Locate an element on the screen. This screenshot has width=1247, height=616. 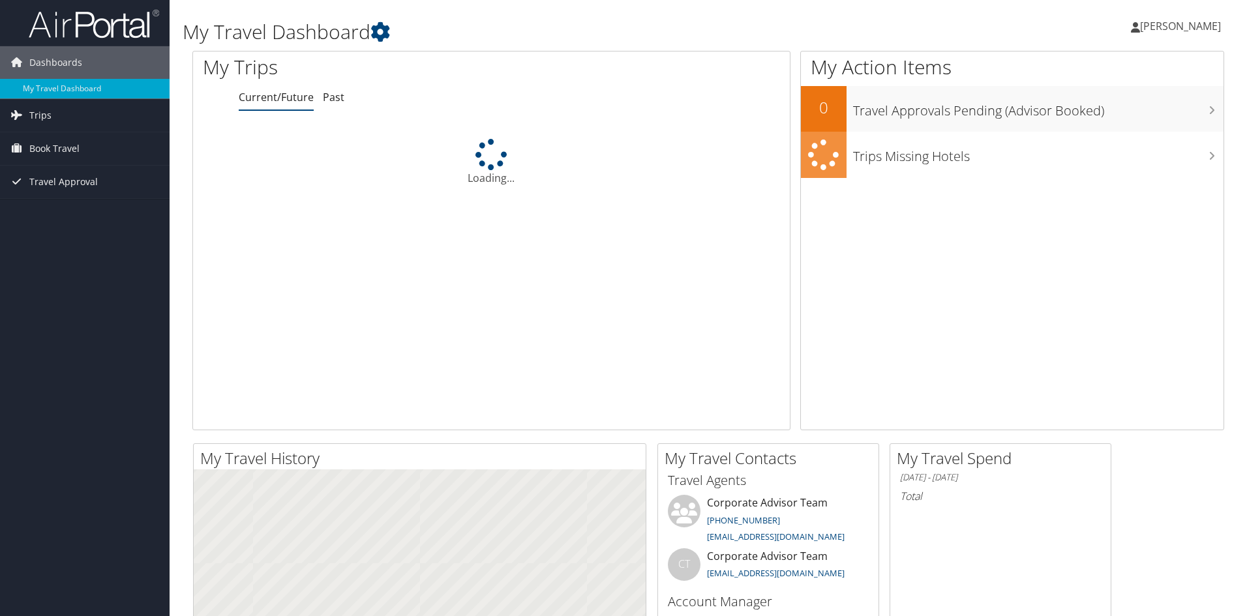
h1: My Trips is located at coordinates (367, 67).